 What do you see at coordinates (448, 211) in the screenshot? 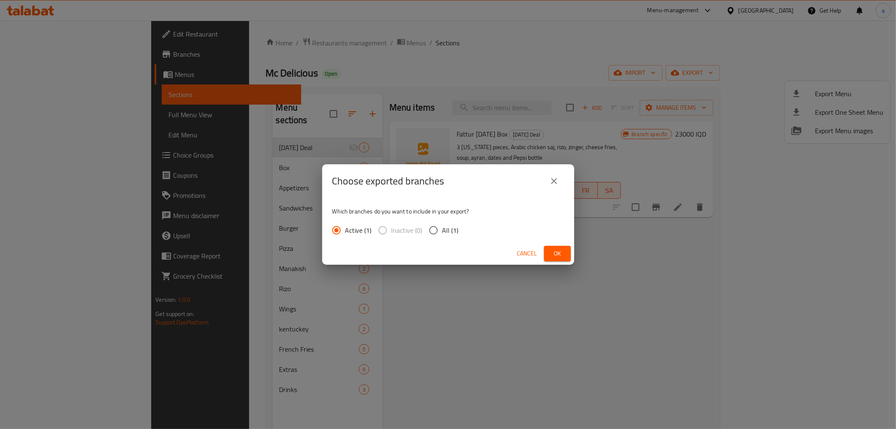
I see `p: Which branches do you want to include in your export?` at bounding box center [448, 211].